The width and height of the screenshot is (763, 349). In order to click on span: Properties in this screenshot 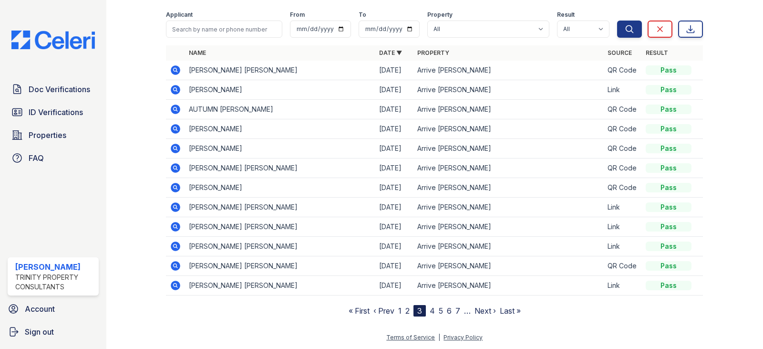, I will do `click(47, 135)`.